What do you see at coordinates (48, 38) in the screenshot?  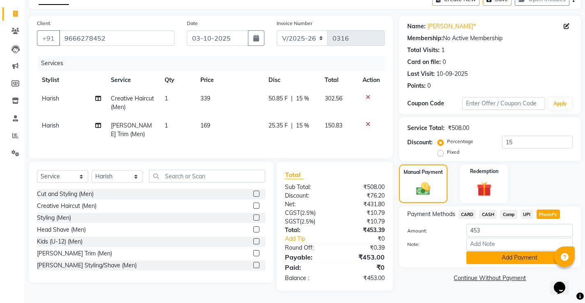 I see `button: +91` at bounding box center [48, 38].